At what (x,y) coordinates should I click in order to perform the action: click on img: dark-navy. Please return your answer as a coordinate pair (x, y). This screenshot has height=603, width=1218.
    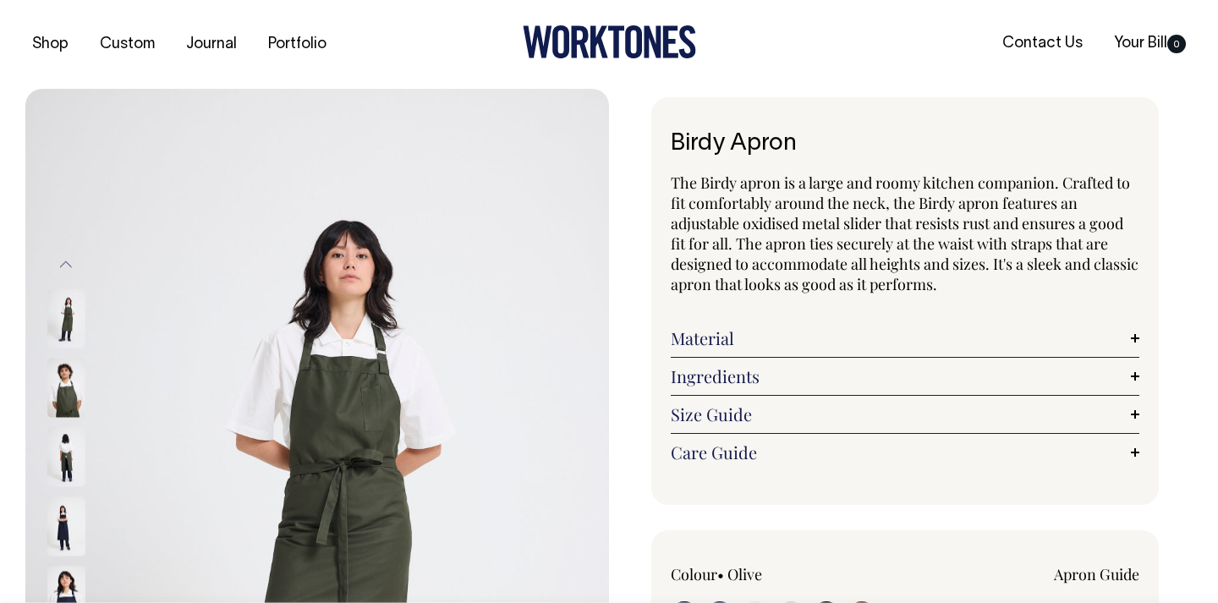
    Looking at the image, I should click on (66, 526).